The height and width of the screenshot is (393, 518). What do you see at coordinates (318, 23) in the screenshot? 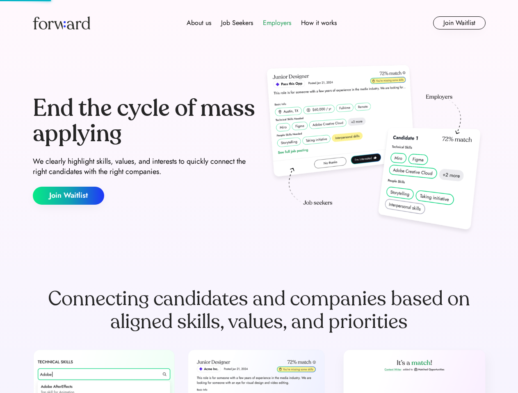
I see `div: How it works` at bounding box center [318, 23].